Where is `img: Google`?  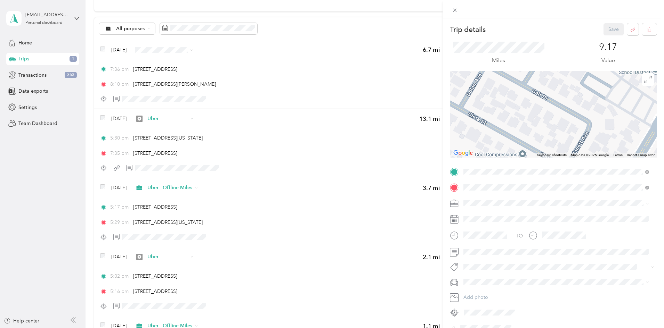
img: Google is located at coordinates (463, 153).